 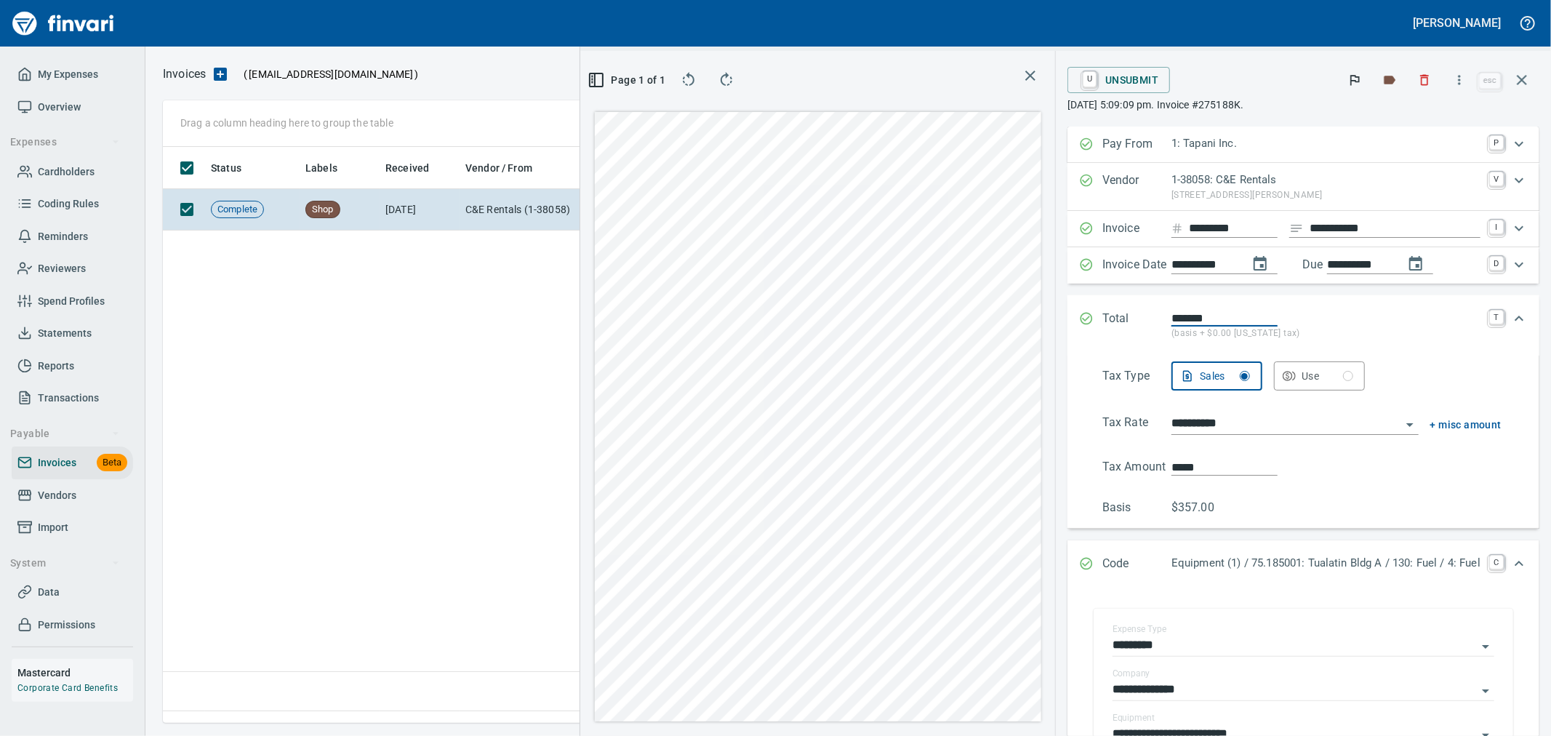 What do you see at coordinates (68, 398) in the screenshot?
I see `span: Transactions` at bounding box center [68, 398].